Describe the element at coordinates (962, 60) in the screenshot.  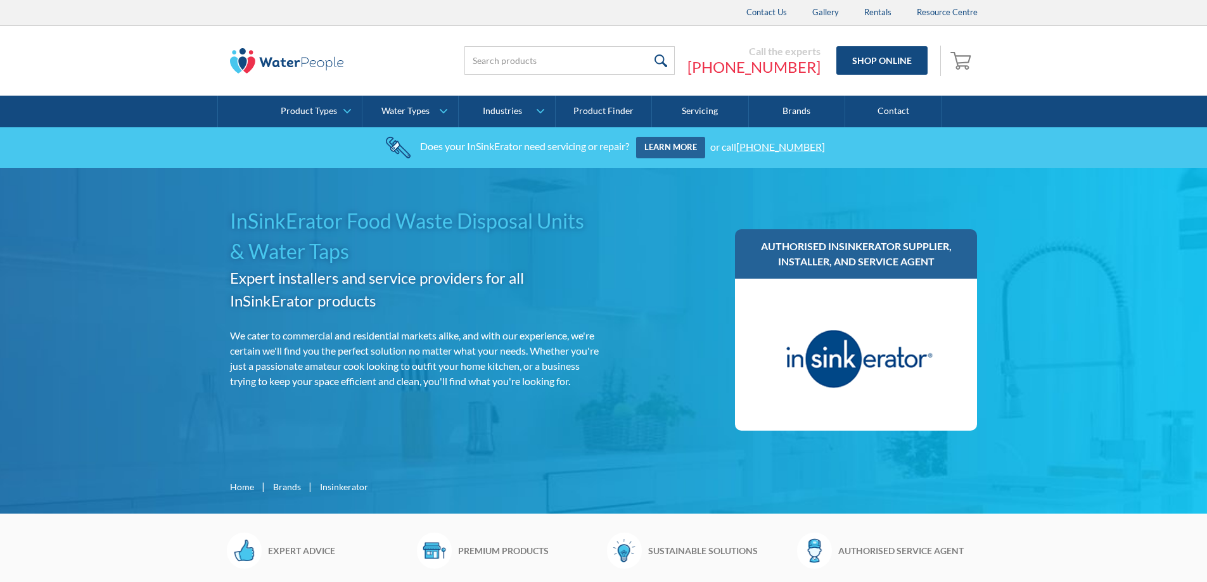
I see `img: shopping cart` at that location.